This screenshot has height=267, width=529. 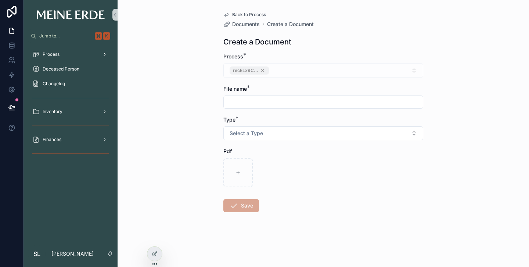 What do you see at coordinates (245, 15) in the screenshot?
I see `a: Back to Process` at bounding box center [245, 15].